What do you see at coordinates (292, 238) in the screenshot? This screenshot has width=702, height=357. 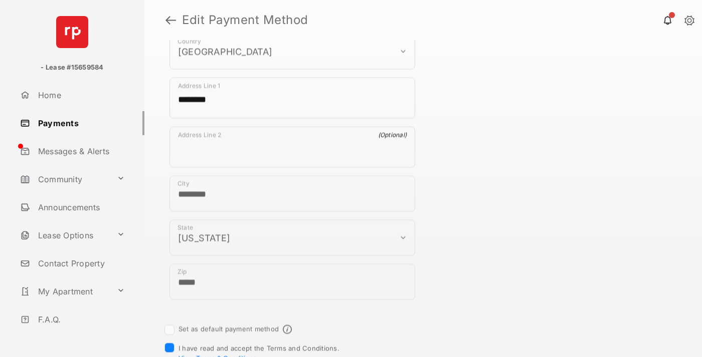 I see `div: payment_method_screening[postal_addresses][administrativeArea]` at bounding box center [292, 238].